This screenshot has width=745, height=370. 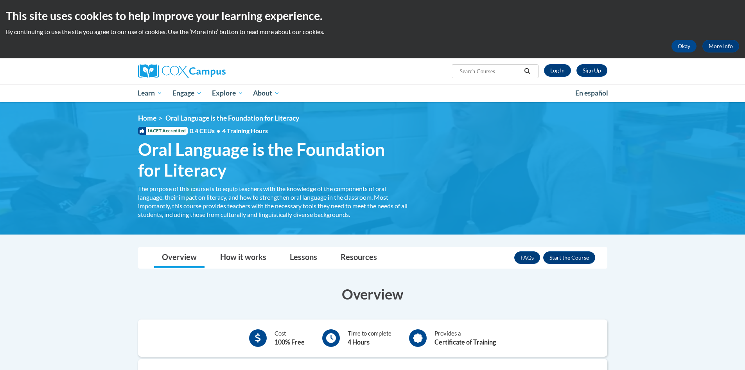 What do you see at coordinates (150, 93) in the screenshot?
I see `a: Learn` at bounding box center [150, 93].